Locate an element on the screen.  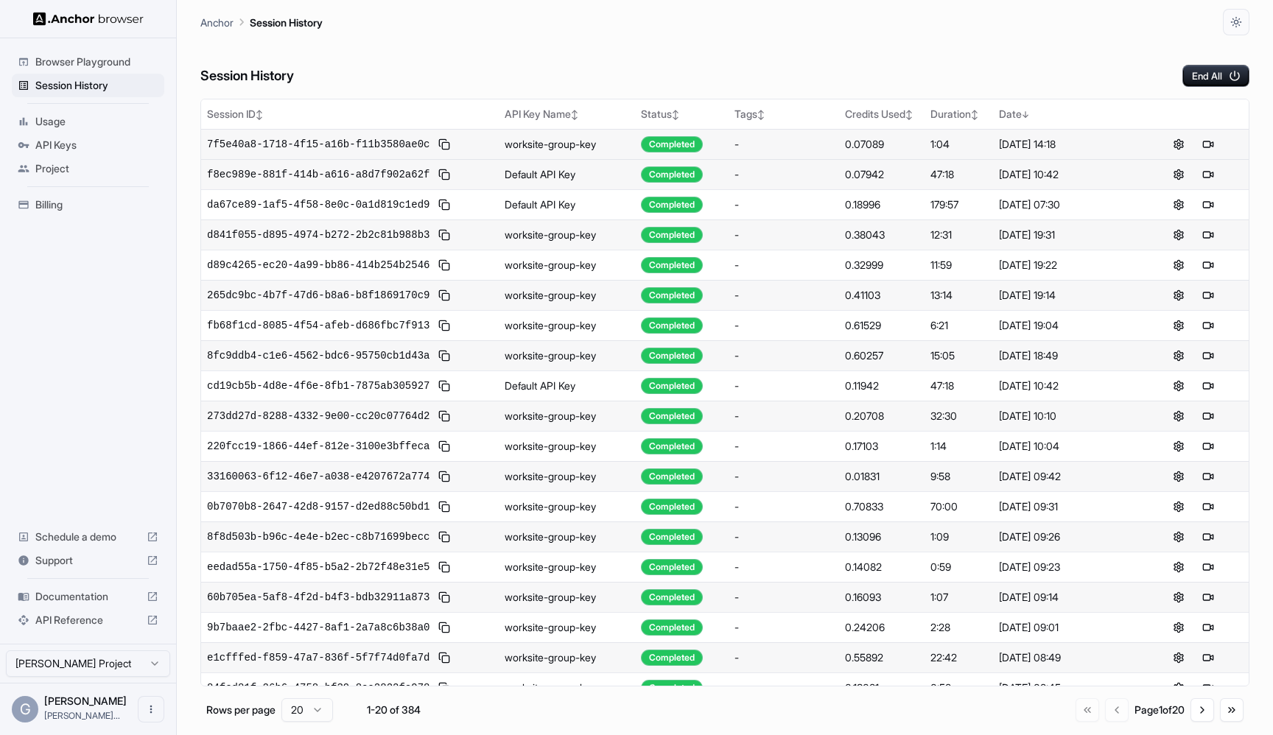
div: 0.13081 is located at coordinates (882, 688).